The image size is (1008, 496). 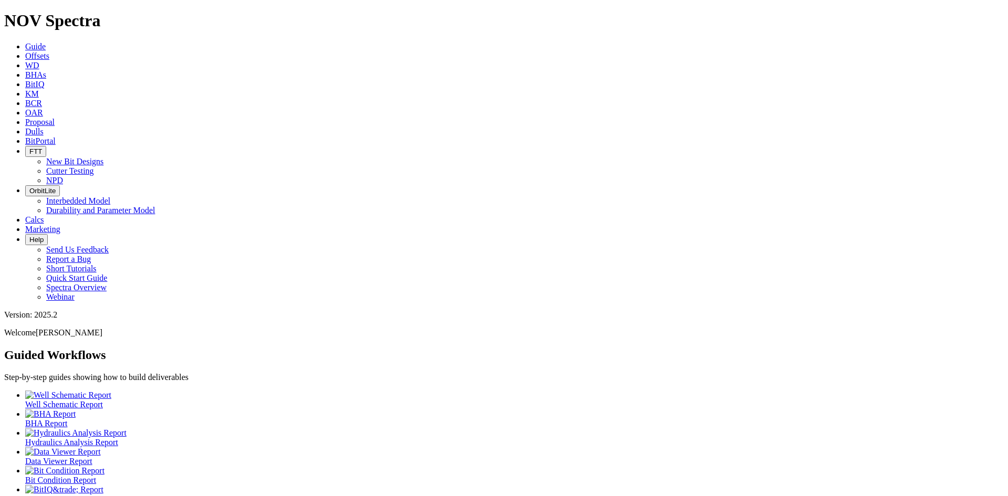 I want to click on img: BitIQ&trade; Report, so click(x=64, y=490).